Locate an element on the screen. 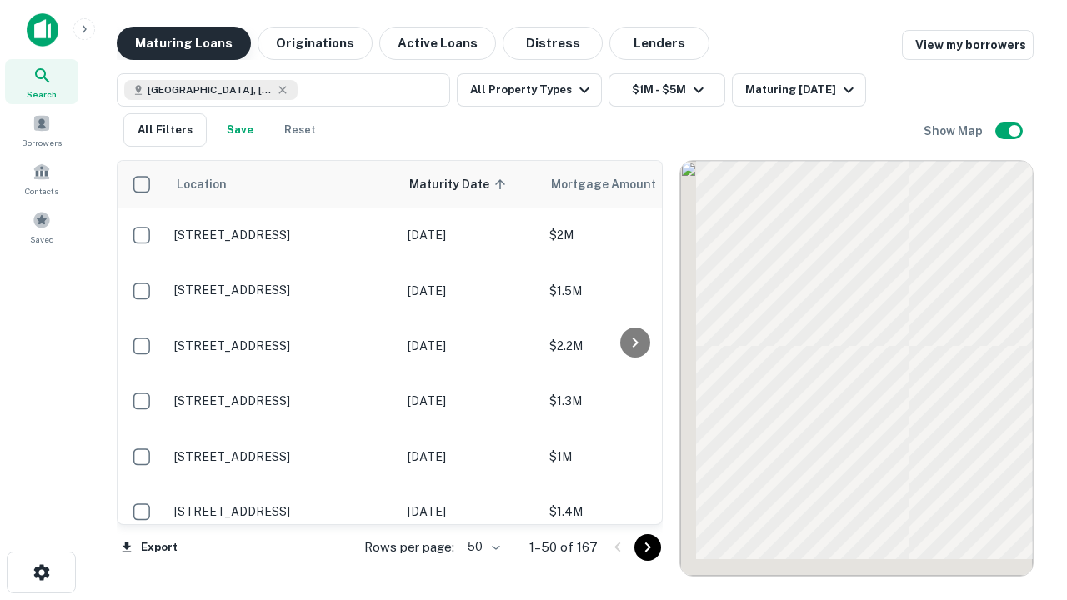  button: All Filters is located at coordinates (165, 130).